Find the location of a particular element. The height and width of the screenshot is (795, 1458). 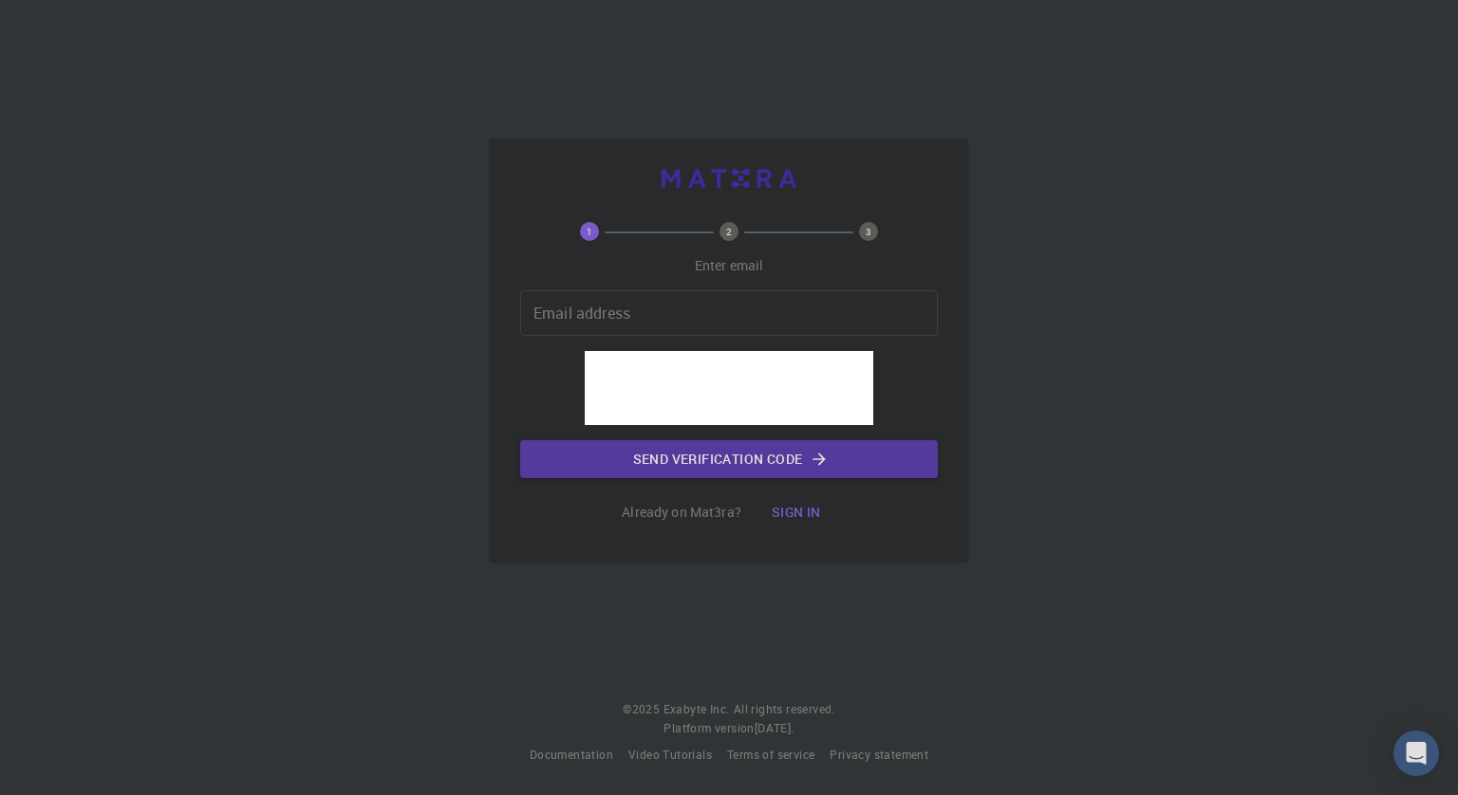

p: Already on Mat3ra? is located at coordinates (681, 513).